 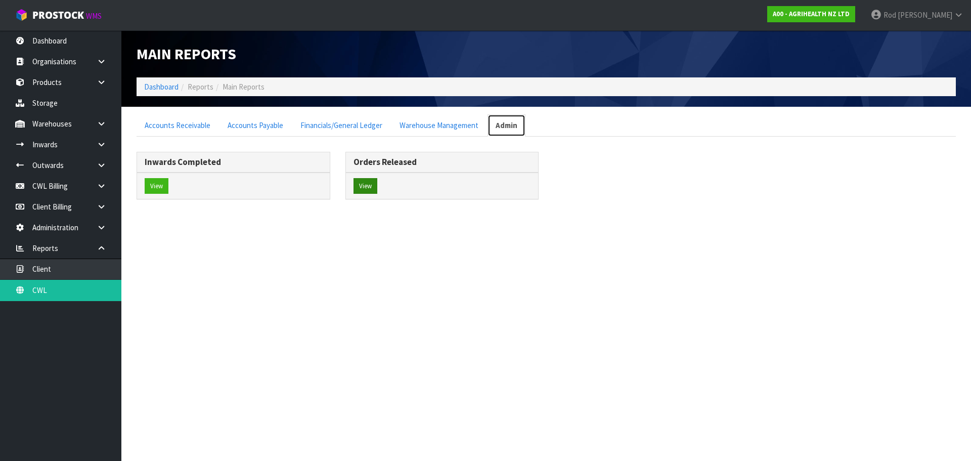 What do you see at coordinates (161, 86) in the screenshot?
I see `a: Dashboard` at bounding box center [161, 86].